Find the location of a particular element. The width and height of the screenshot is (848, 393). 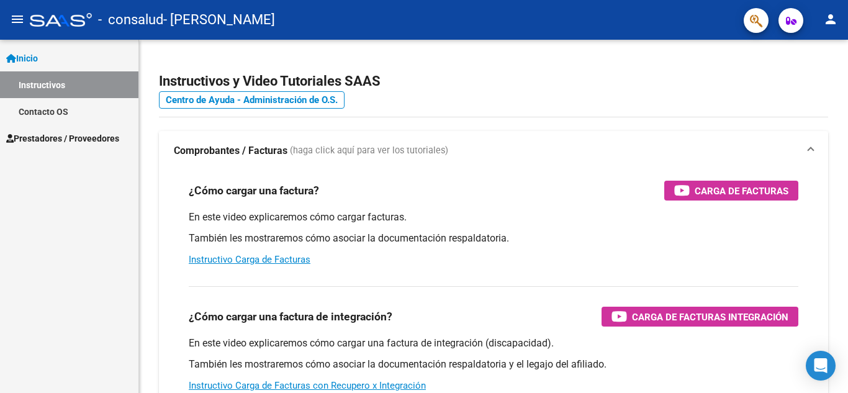

mat-expansion-panel-header: Comprobantes / Facturas (haga click aquí para ver los tutoriales) is located at coordinates (493, 151).